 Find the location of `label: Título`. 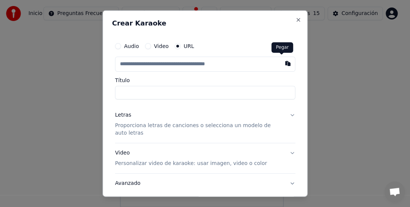

label: Título is located at coordinates (205, 80).